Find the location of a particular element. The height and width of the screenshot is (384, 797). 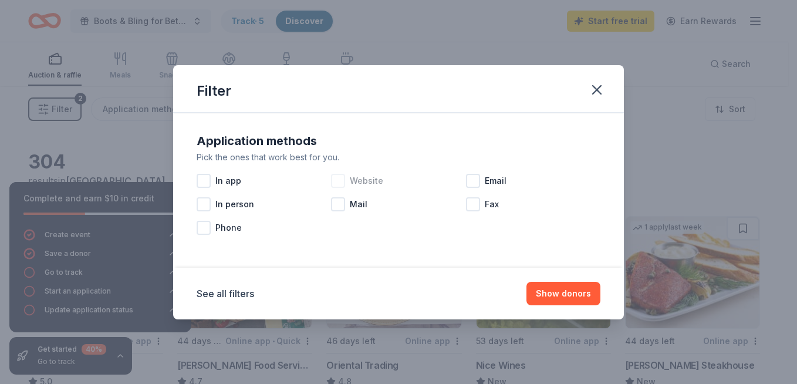

div: Filter is located at coordinates (214, 91).